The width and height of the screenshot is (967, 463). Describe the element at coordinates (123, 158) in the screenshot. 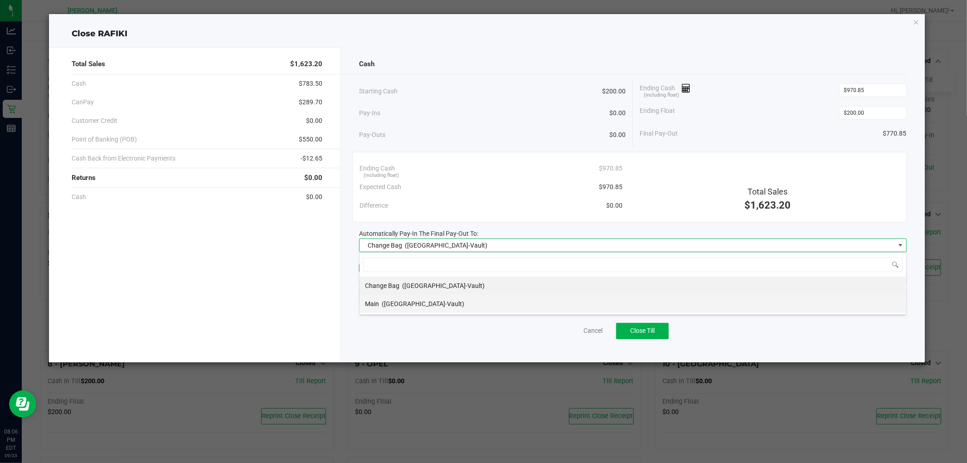

I see `span: Cash Back from Electronic Payments` at that location.